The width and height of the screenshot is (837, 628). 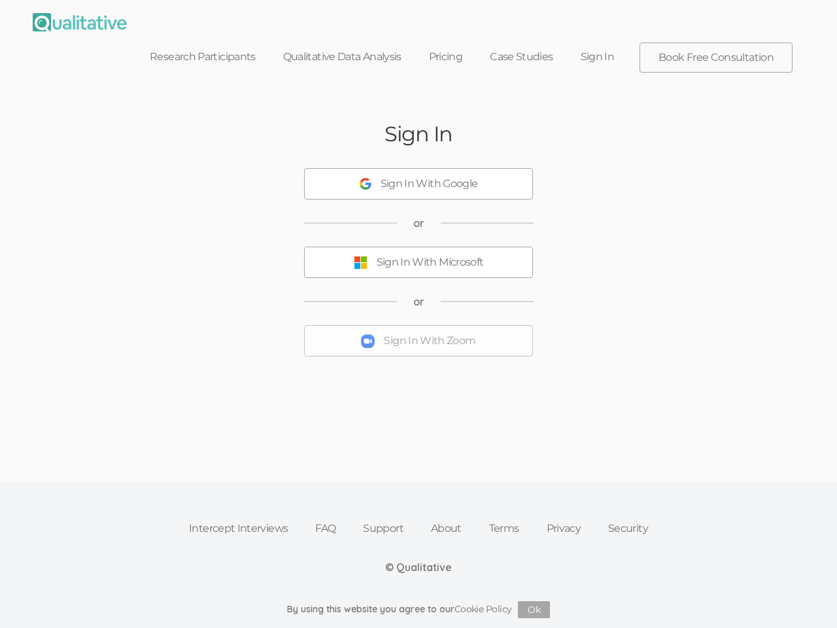 What do you see at coordinates (383, 528) in the screenshot?
I see `a: Support` at bounding box center [383, 528].